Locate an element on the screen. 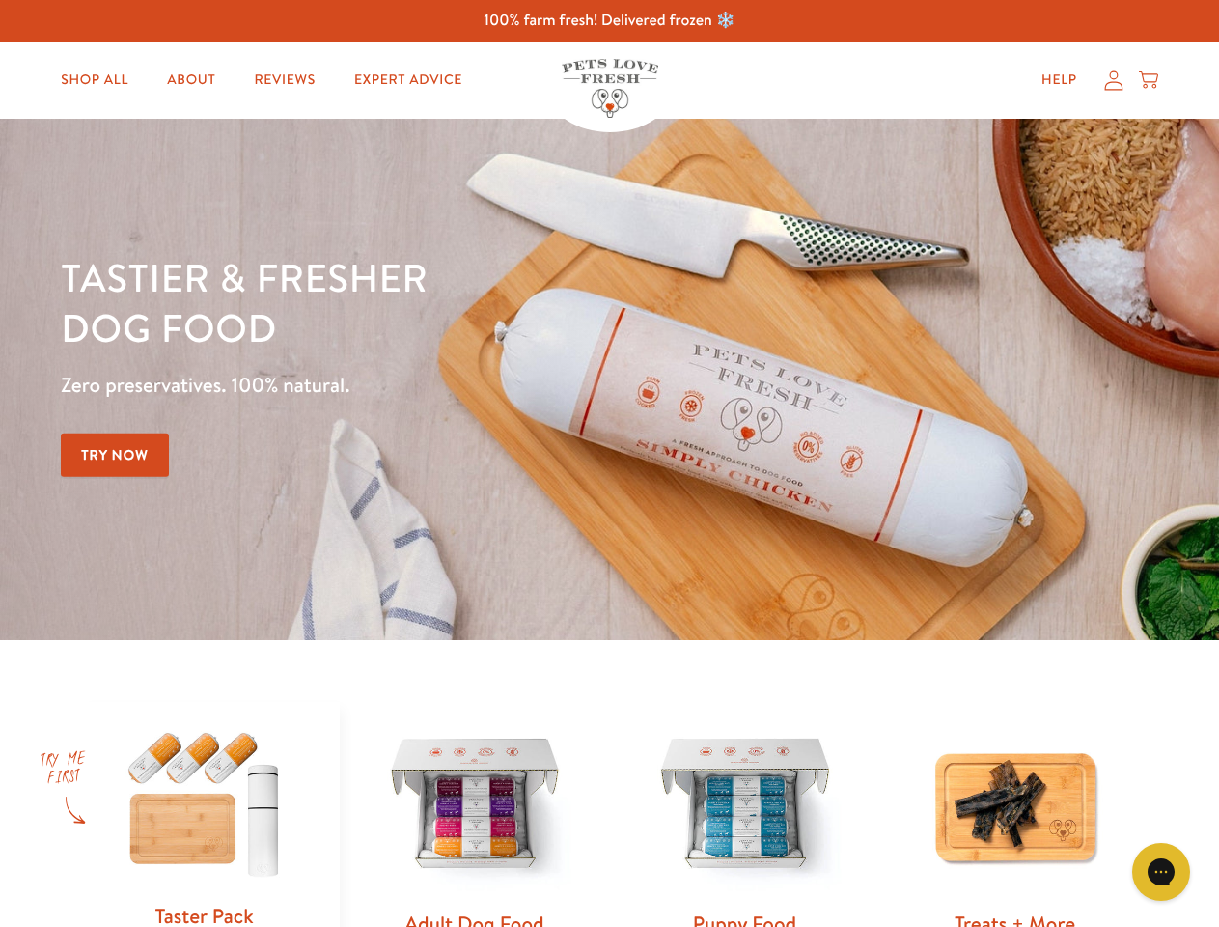 The height and width of the screenshot is (927, 1219). a: Reviews is located at coordinates (284, 80).